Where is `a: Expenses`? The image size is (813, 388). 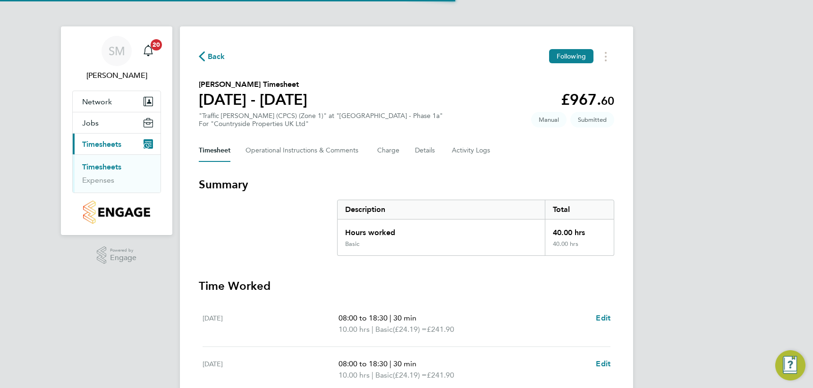 a: Expenses is located at coordinates (98, 180).